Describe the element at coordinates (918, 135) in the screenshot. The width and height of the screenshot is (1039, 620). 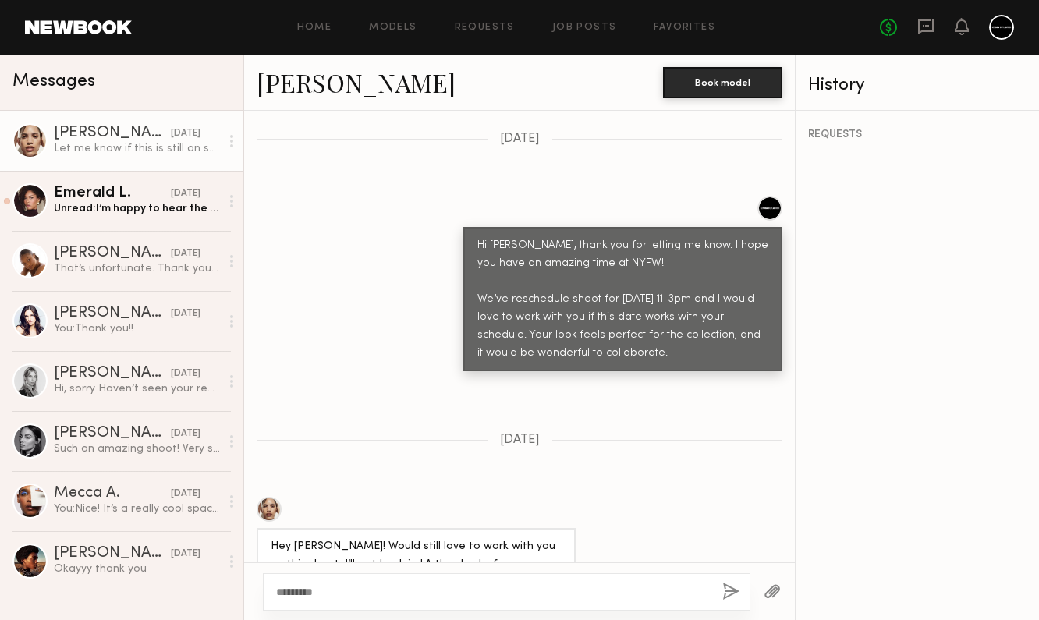
I see `div: REQUESTS` at that location.